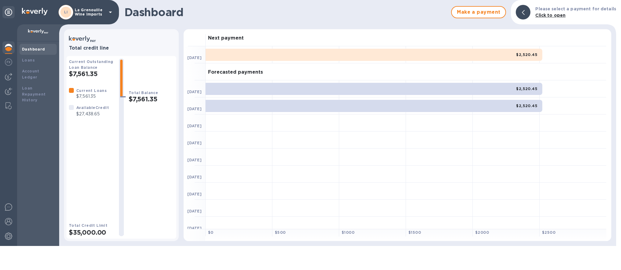 Image resolution: width=621 pixels, height=270 pixels. Describe the element at coordinates (478, 12) in the screenshot. I see `button: Make a payment` at that location.